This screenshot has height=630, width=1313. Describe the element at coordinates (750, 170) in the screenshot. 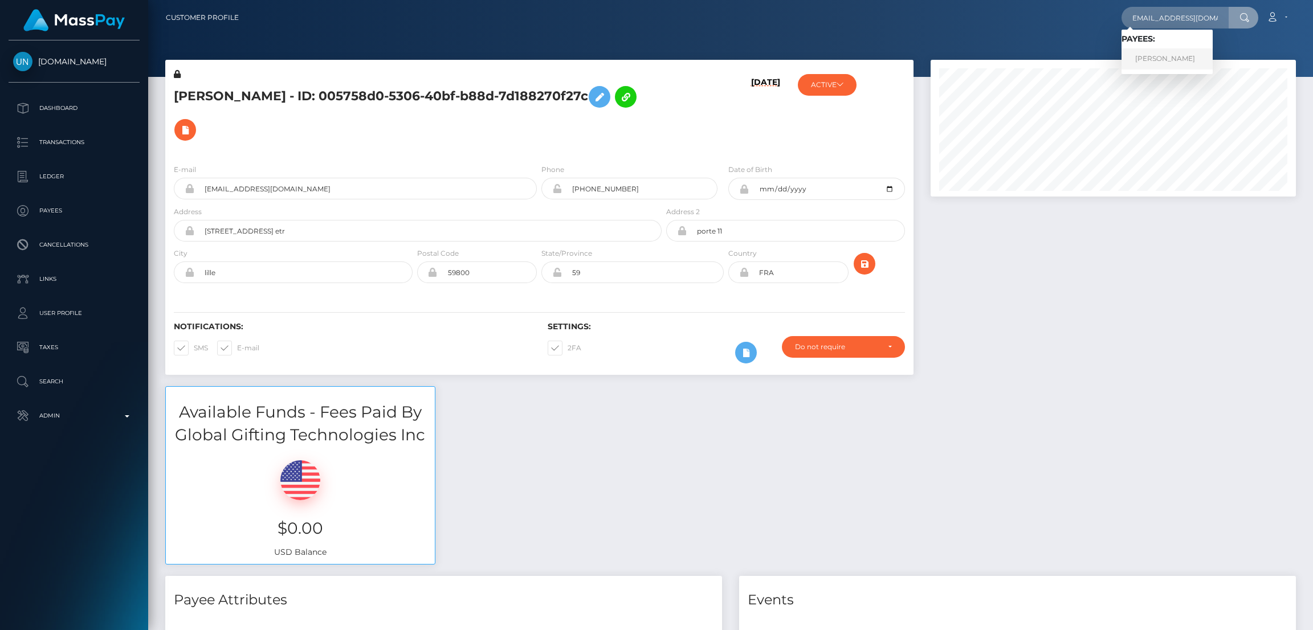

I see `label: Date of Birth` at that location.